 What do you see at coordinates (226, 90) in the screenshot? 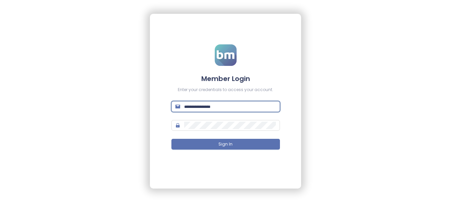
I see `div: Enter your credentials to access your account.` at bounding box center [226, 90].